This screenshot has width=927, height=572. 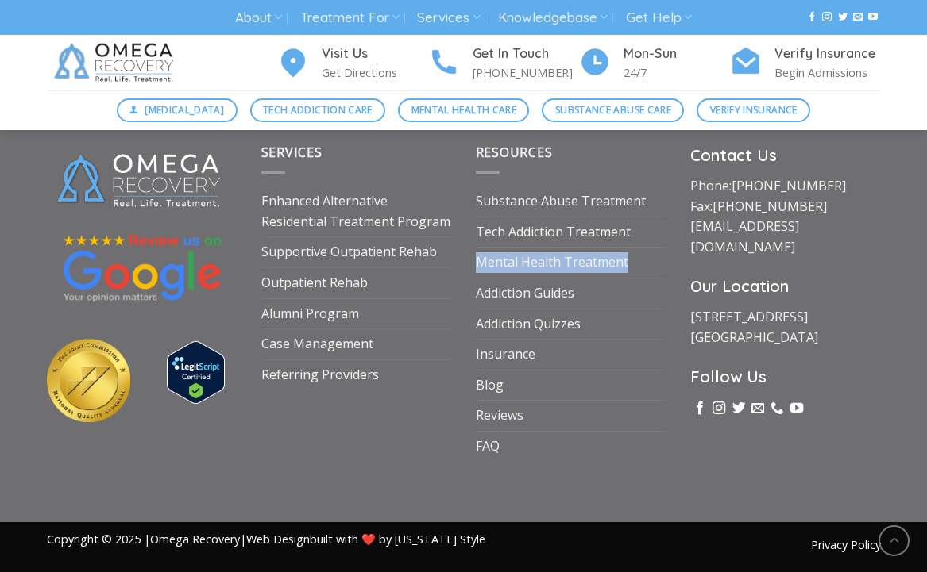 I want to click on strong: Contact Us, so click(x=733, y=155).